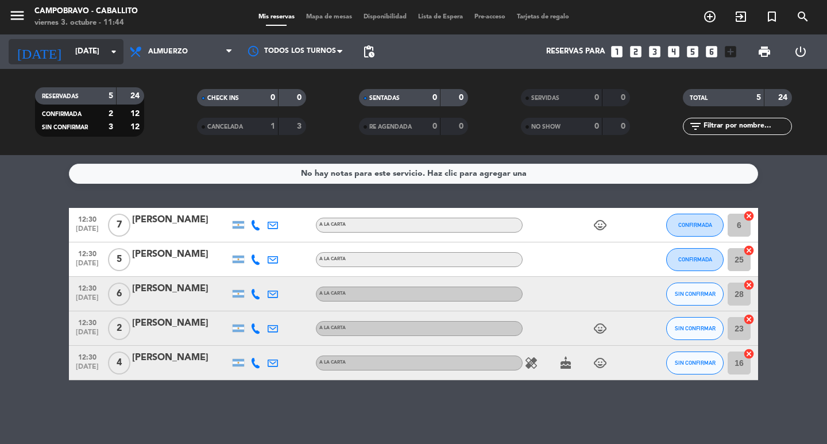 The width and height of the screenshot is (827, 444). Describe the element at coordinates (111, 114) in the screenshot. I see `strong: 2` at that location.